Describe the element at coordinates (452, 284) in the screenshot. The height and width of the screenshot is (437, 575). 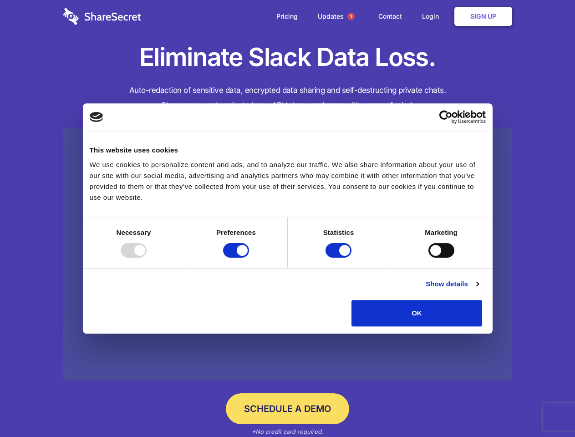
I see `a: Show details` at that location.